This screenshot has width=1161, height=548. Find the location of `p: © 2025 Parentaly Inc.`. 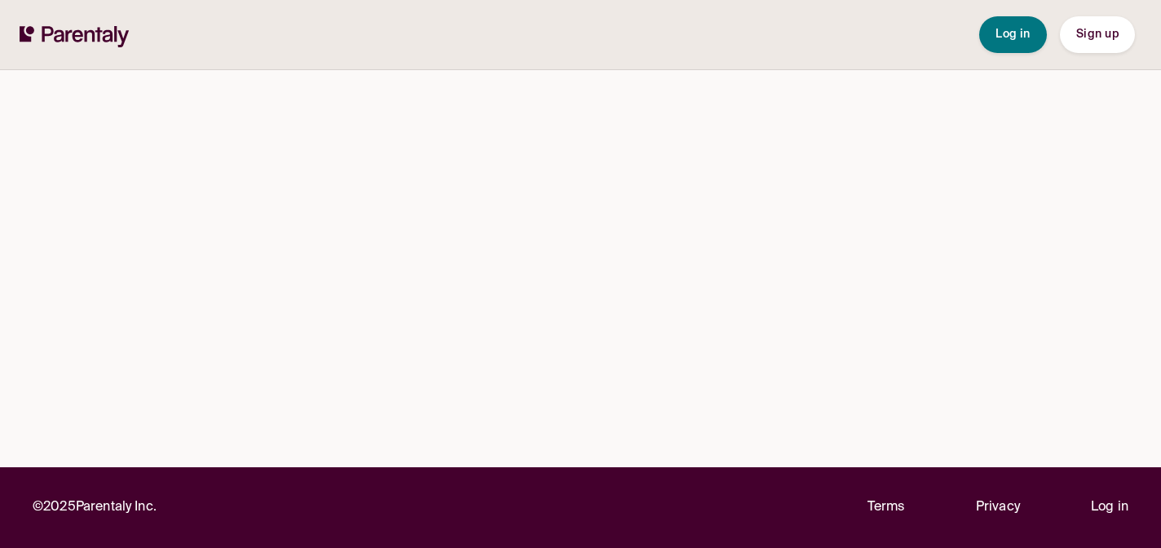

p: © 2025 Parentaly Inc. is located at coordinates (95, 507).